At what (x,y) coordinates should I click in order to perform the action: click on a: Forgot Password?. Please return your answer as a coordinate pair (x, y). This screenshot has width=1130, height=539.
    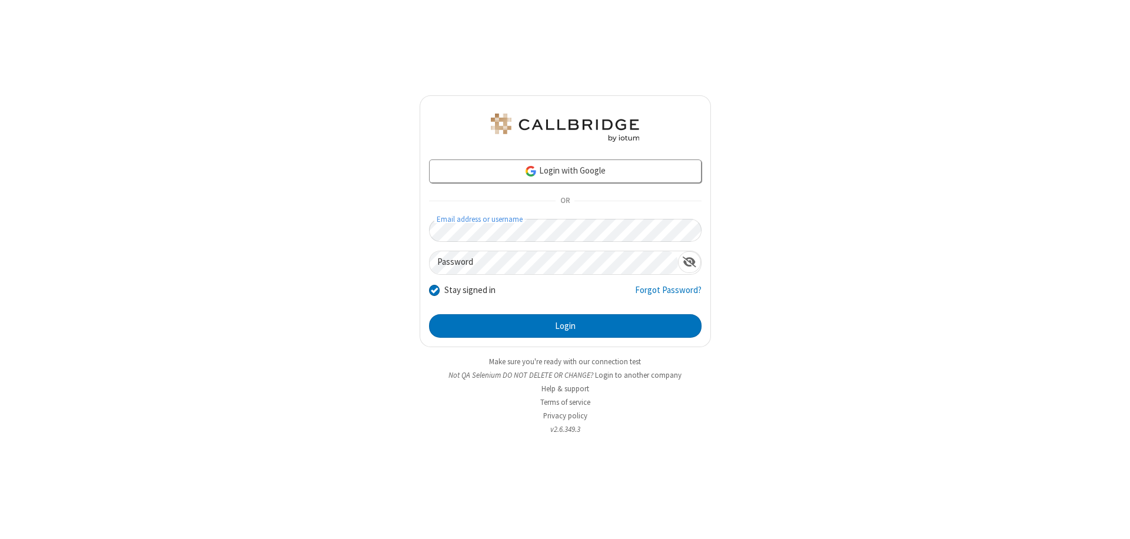
    Looking at the image, I should click on (668, 295).